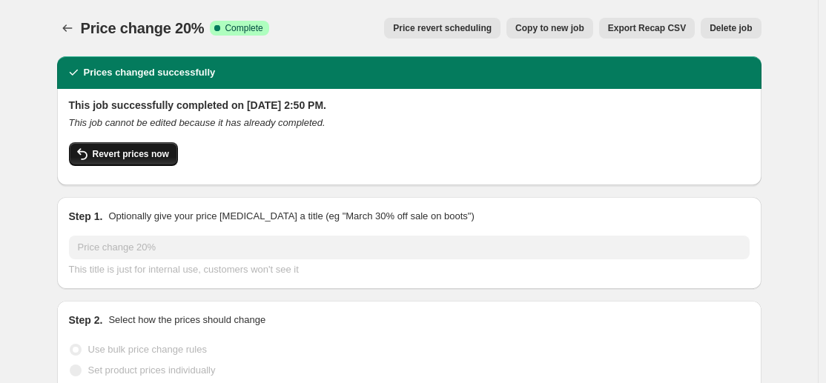 The width and height of the screenshot is (826, 383). I want to click on button: Delete job, so click(730, 28).